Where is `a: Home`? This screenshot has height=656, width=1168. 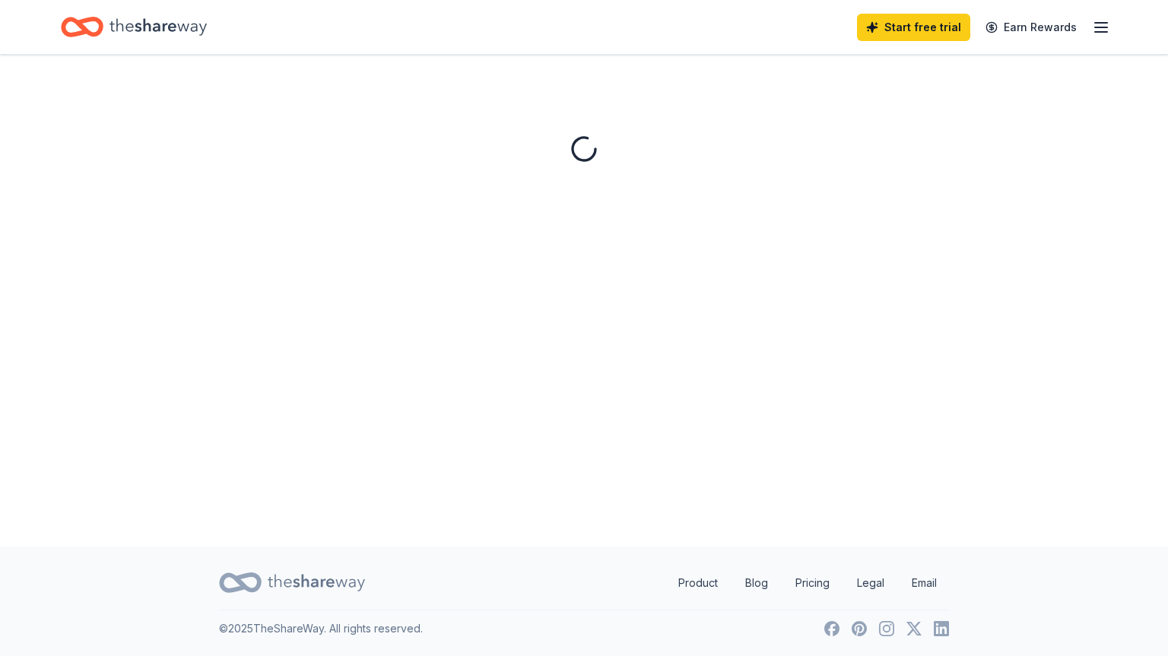
a: Home is located at coordinates (134, 27).